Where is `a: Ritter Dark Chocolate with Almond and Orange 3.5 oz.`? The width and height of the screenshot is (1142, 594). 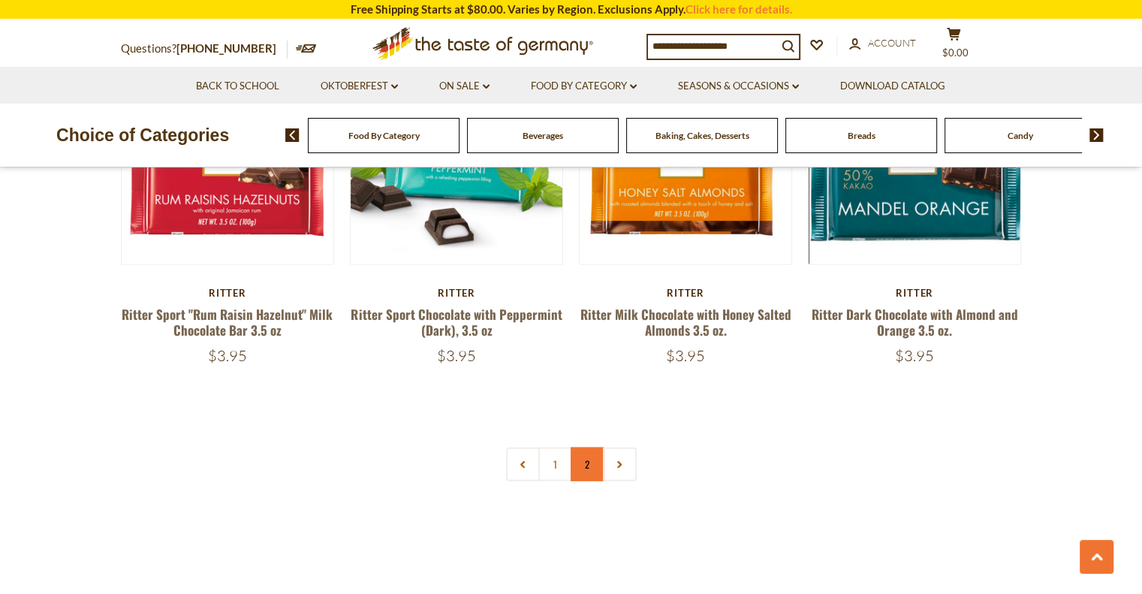 a: Ritter Dark Chocolate with Almond and Orange 3.5 oz. is located at coordinates (915, 322).